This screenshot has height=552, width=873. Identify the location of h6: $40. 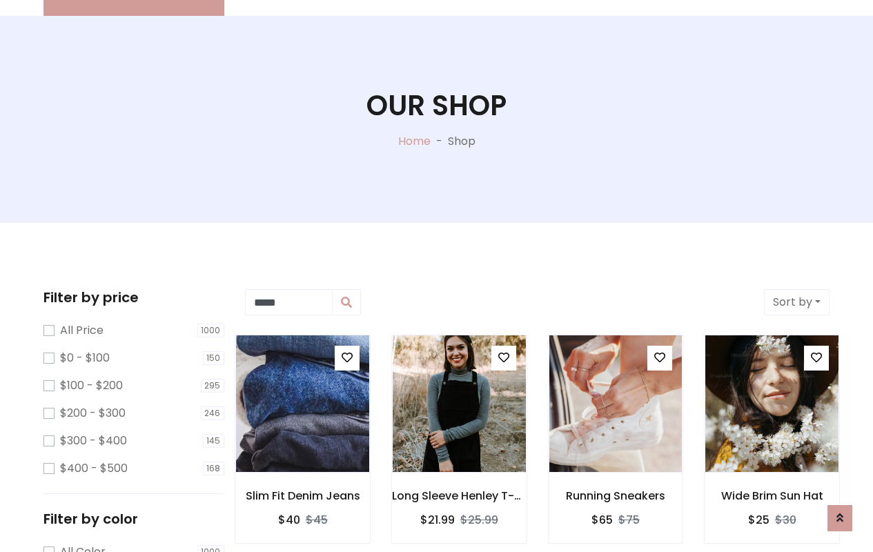
(289, 519).